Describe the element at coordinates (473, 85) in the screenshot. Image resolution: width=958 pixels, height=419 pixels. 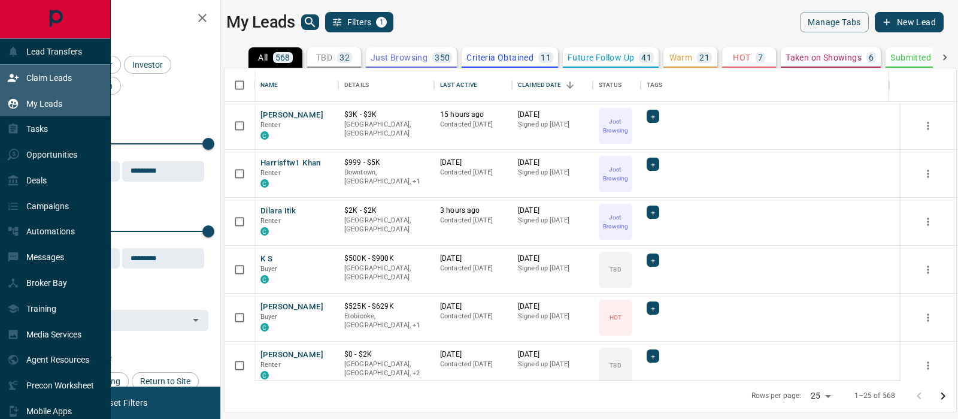
I see `div: Last Active` at that location.